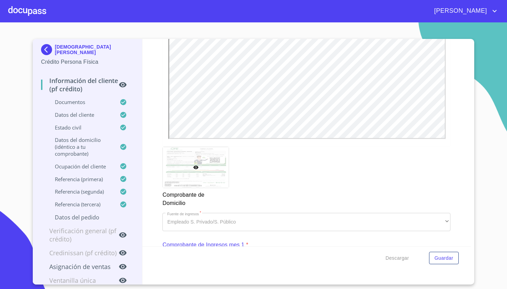  Describe the element at coordinates (195, 198) in the screenshot. I see `p: Comprobante de Domicilio` at that location.